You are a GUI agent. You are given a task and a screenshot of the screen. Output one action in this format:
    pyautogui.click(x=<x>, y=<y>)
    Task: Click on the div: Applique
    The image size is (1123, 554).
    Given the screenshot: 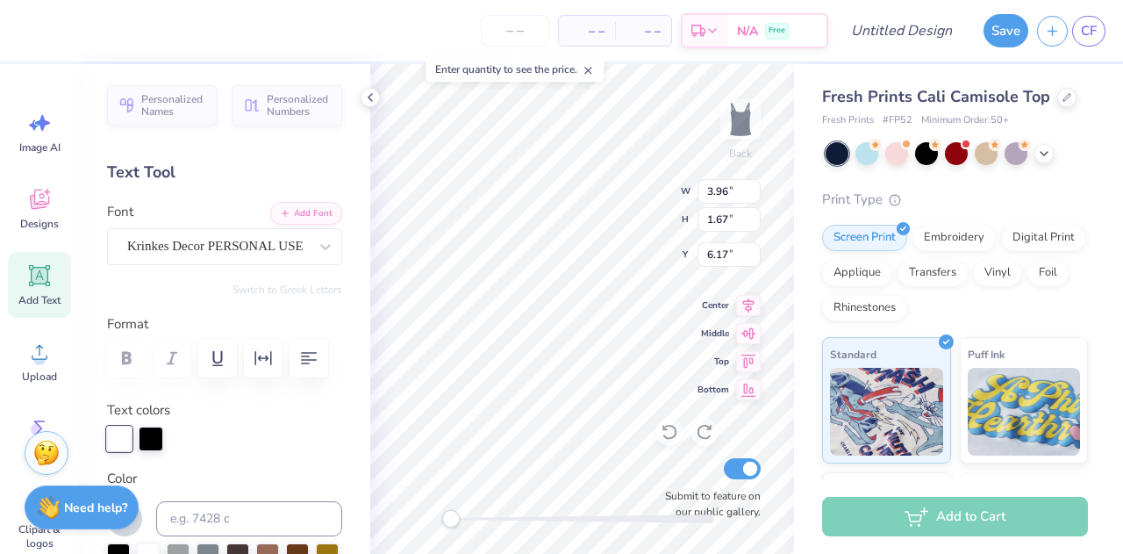 What is the action you would take?
    pyautogui.click(x=858, y=273)
    